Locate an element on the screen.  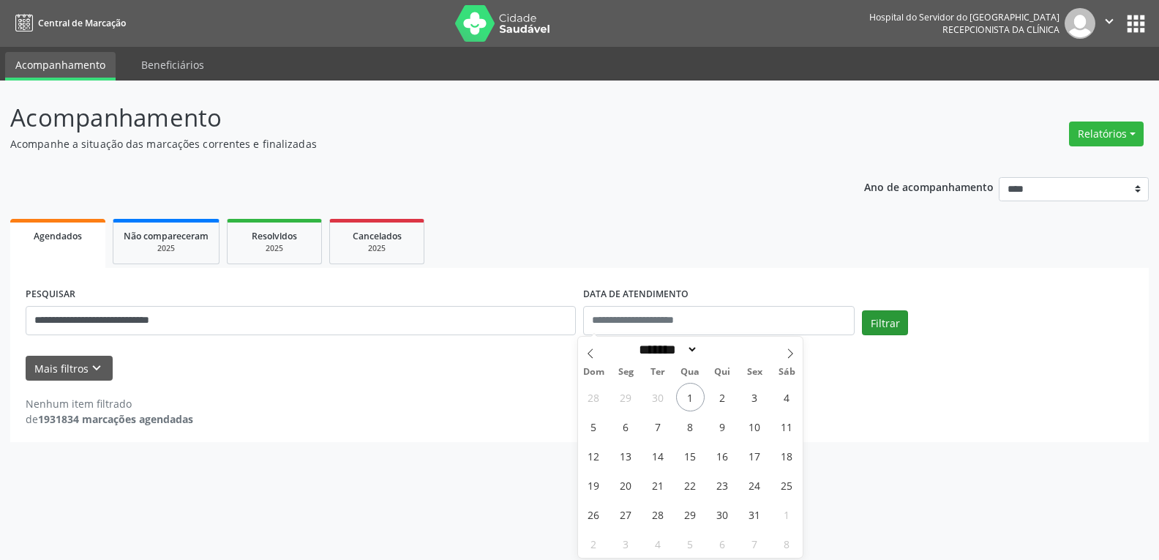
span: Não compareceram is located at coordinates (166, 236).